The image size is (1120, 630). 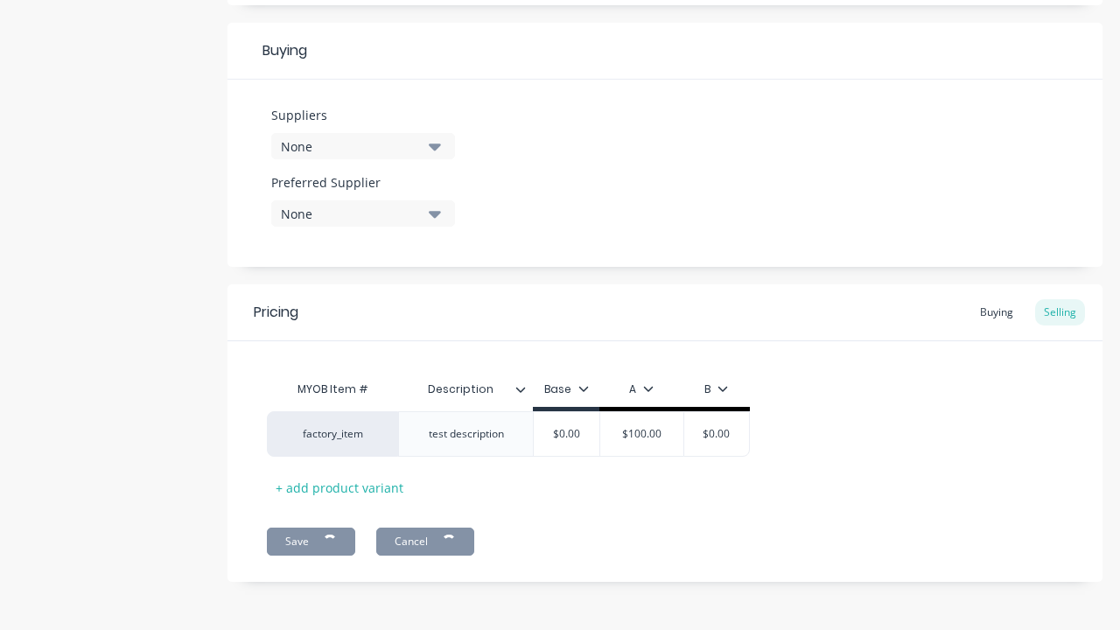 What do you see at coordinates (363, 182) in the screenshot?
I see `label: Preferred Supplier` at bounding box center [363, 182].